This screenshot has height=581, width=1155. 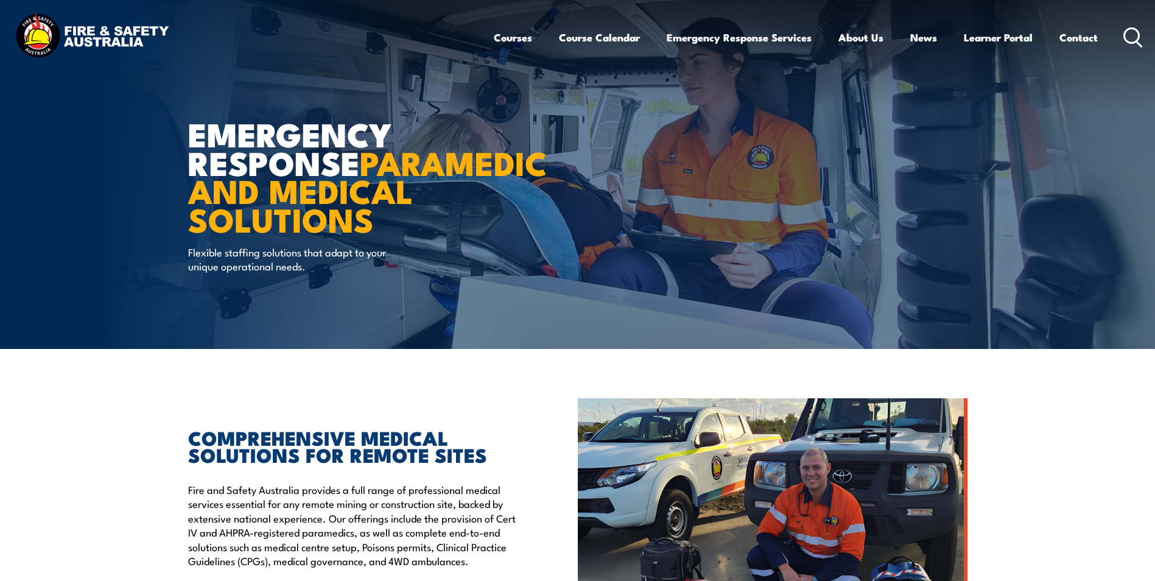 I want to click on p: Flexible staffing solutions that adapt to your unique operational needs., so click(x=299, y=259).